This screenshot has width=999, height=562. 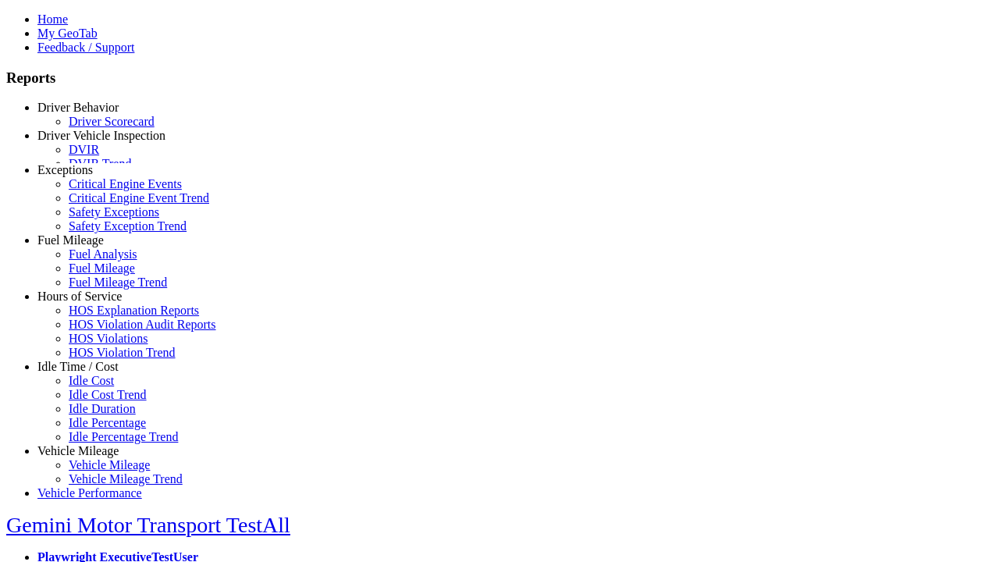 What do you see at coordinates (114, 211) in the screenshot?
I see `a: Safety Exceptions` at bounding box center [114, 211].